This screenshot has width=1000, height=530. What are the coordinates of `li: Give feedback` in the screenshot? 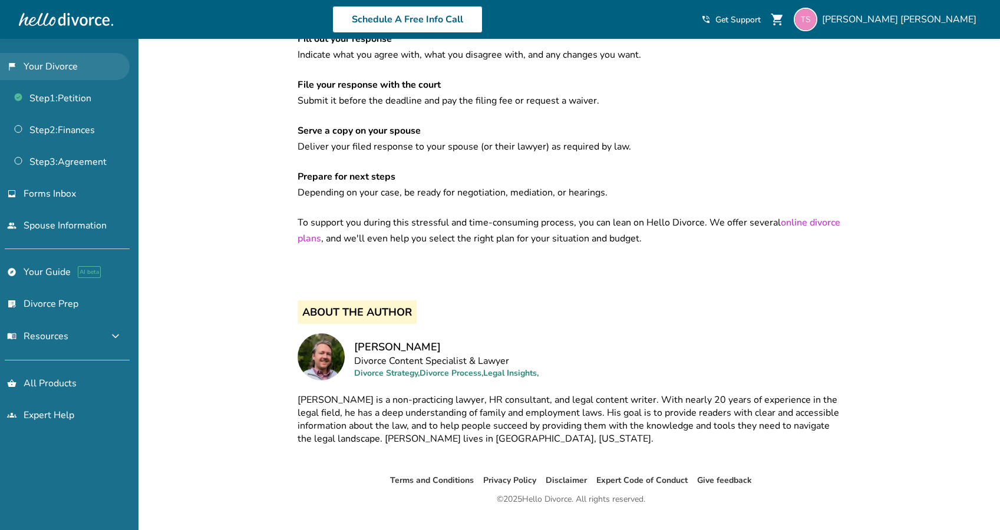 It's located at (724, 481).